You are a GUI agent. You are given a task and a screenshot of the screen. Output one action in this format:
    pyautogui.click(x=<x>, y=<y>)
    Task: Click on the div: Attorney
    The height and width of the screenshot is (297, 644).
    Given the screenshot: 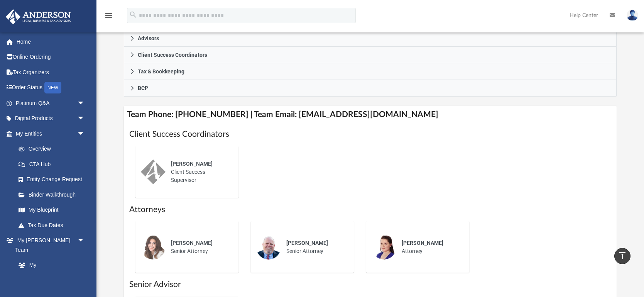 What is the action you would take?
    pyautogui.click(x=430, y=247)
    